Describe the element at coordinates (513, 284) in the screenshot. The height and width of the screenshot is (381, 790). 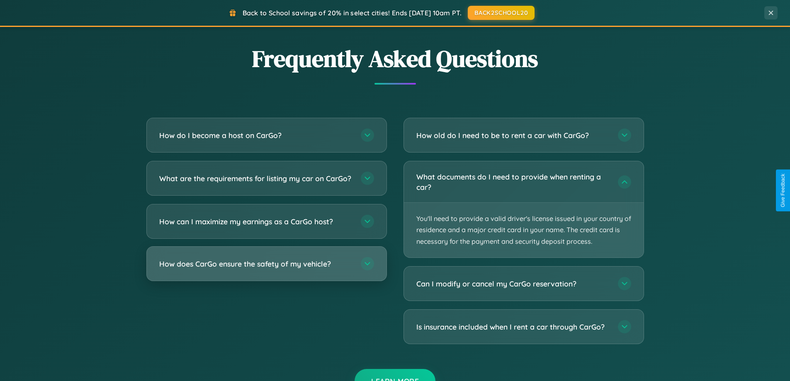
I see `h3: Can I modify or cancel my CarGo reservation?` at that location.